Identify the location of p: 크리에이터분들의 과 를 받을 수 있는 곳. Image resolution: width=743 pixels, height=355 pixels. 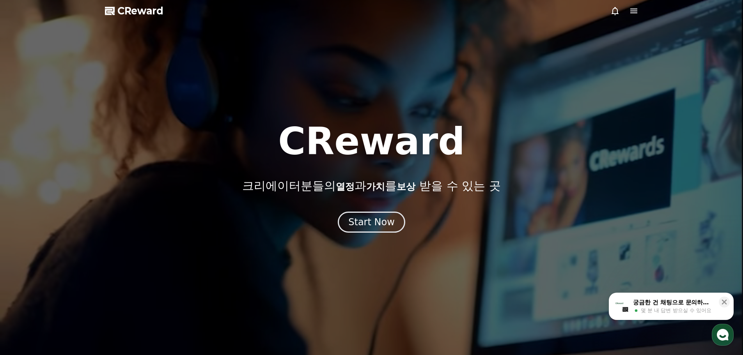
(371, 186).